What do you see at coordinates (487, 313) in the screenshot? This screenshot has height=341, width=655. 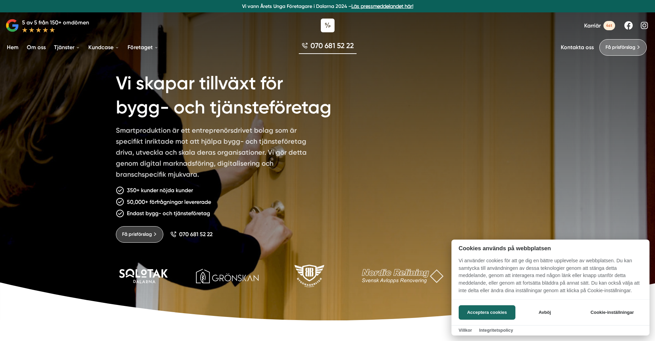 I see `button: Acceptera cookies` at bounding box center [487, 313].